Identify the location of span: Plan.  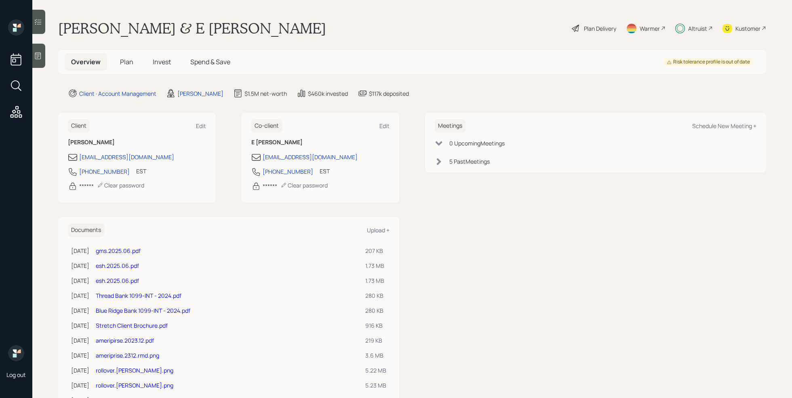
(126, 62).